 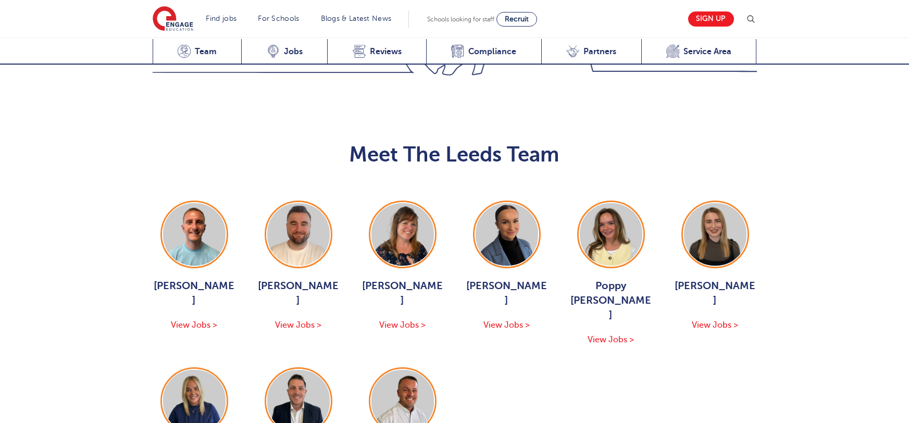 What do you see at coordinates (611, 234) in the screenshot?
I see `img: Poppy Burnside` at bounding box center [611, 234].